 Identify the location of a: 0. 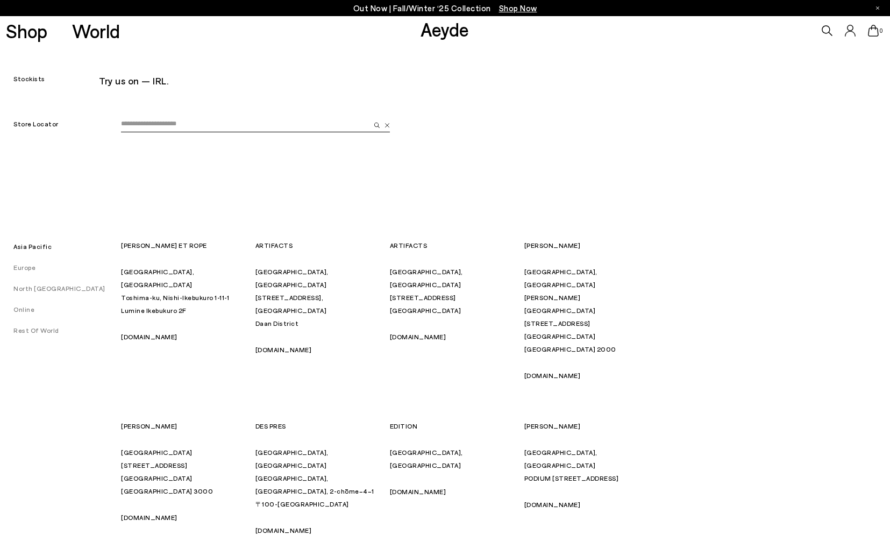
(873, 31).